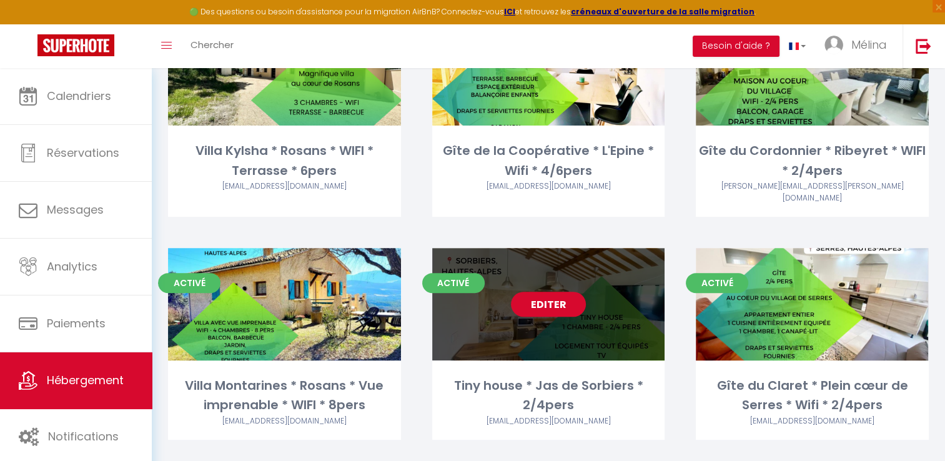 The height and width of the screenshot is (461, 945). I want to click on span: Chercher, so click(212, 44).